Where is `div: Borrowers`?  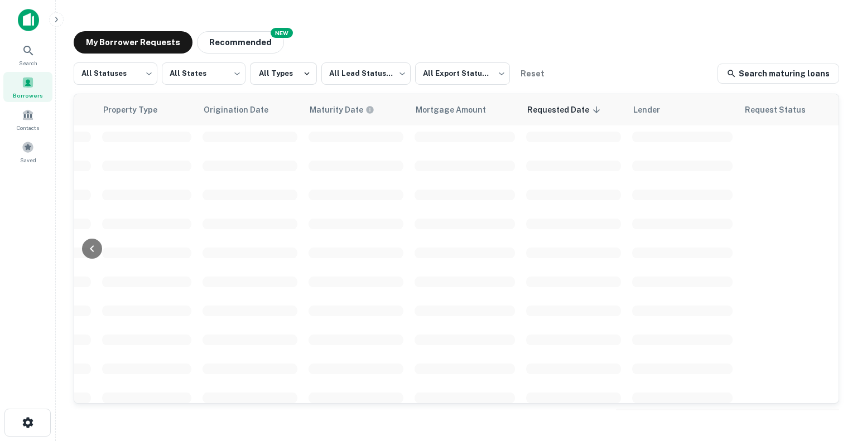
div: Borrowers is located at coordinates (28, 87).